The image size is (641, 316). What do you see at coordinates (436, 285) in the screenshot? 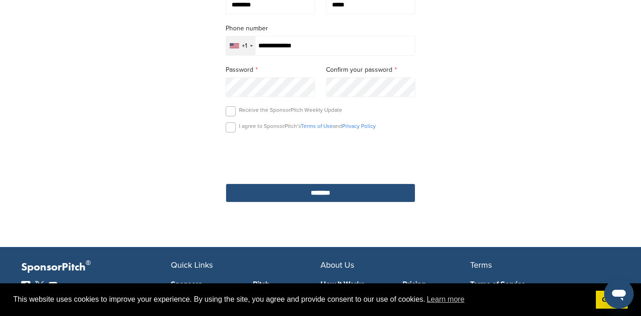
I see `a: Pricing` at bounding box center [436, 285].